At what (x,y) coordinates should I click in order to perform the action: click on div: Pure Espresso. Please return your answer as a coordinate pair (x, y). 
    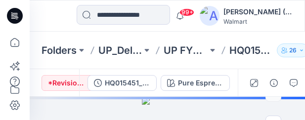
    Looking at the image, I should click on (201, 83).